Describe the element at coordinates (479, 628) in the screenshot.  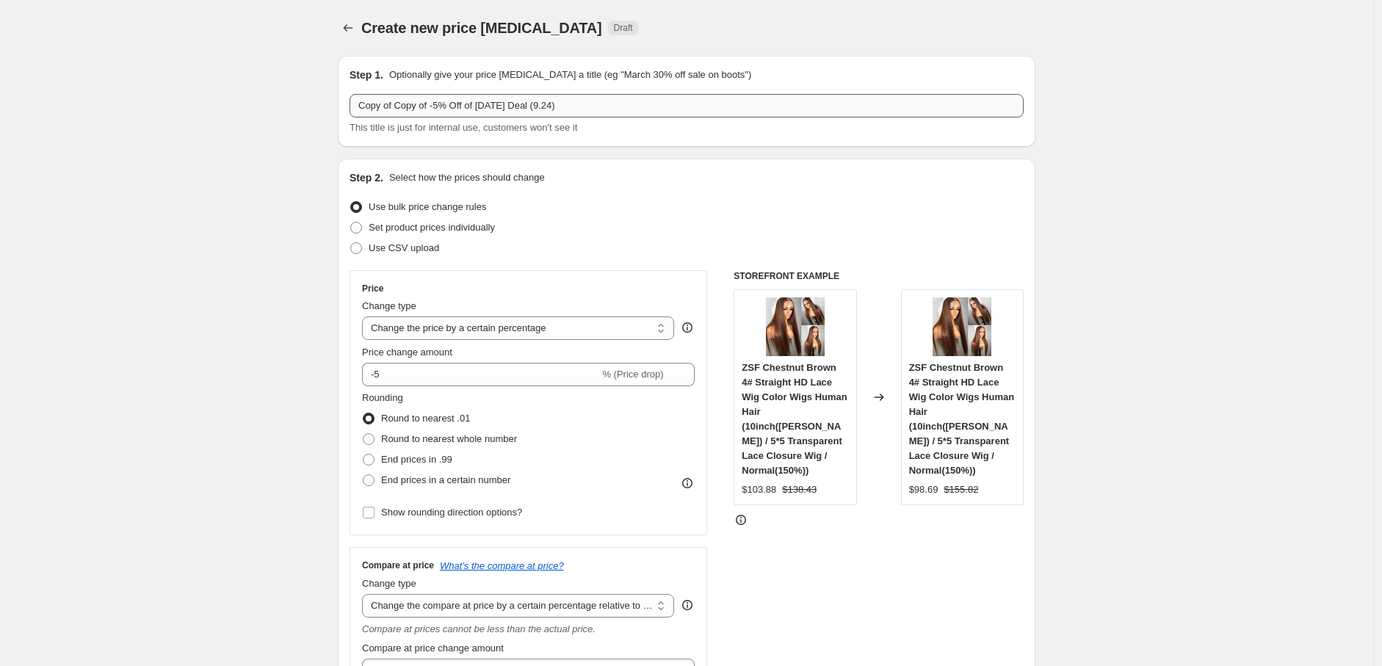
I see `i: Compare at prices cannot be less than the actual price.` at that location.